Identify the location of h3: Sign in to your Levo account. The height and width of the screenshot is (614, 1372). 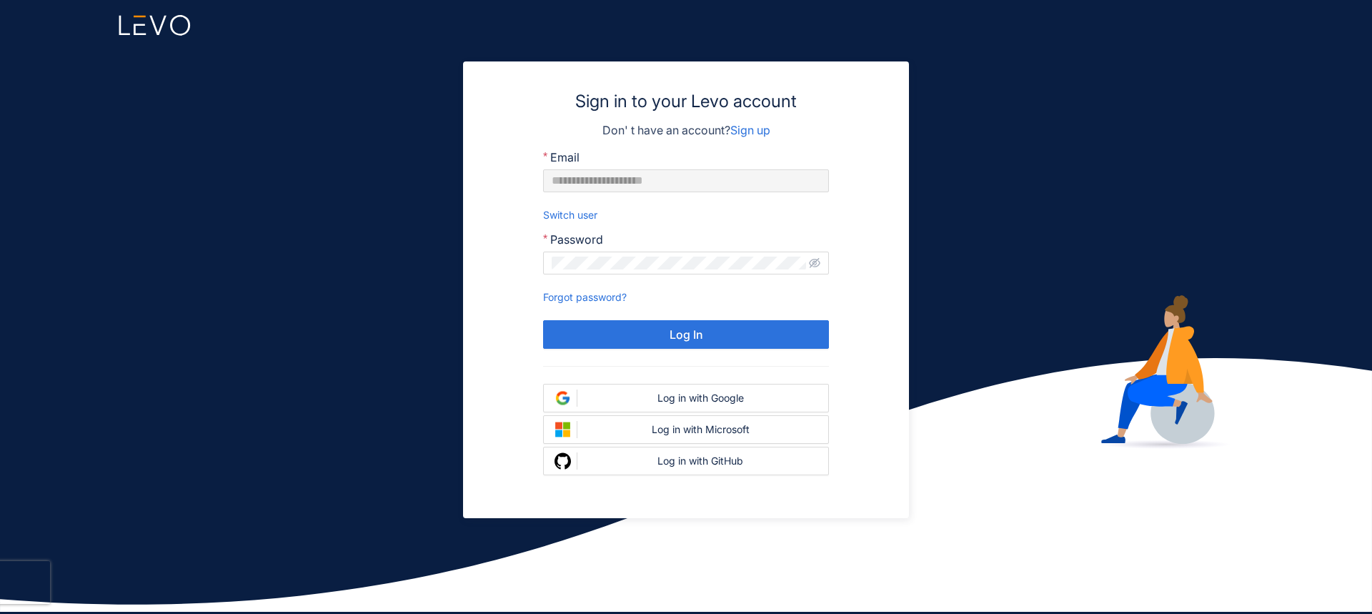
(686, 101).